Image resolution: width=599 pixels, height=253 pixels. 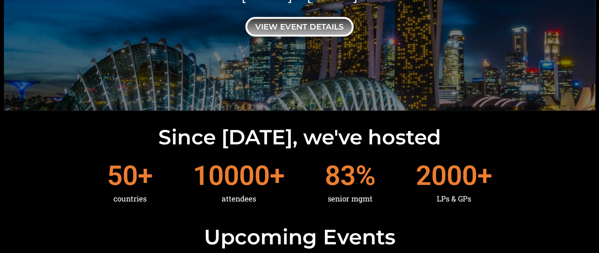 What do you see at coordinates (340, 176) in the screenshot?
I see `span: 83` at bounding box center [340, 176].